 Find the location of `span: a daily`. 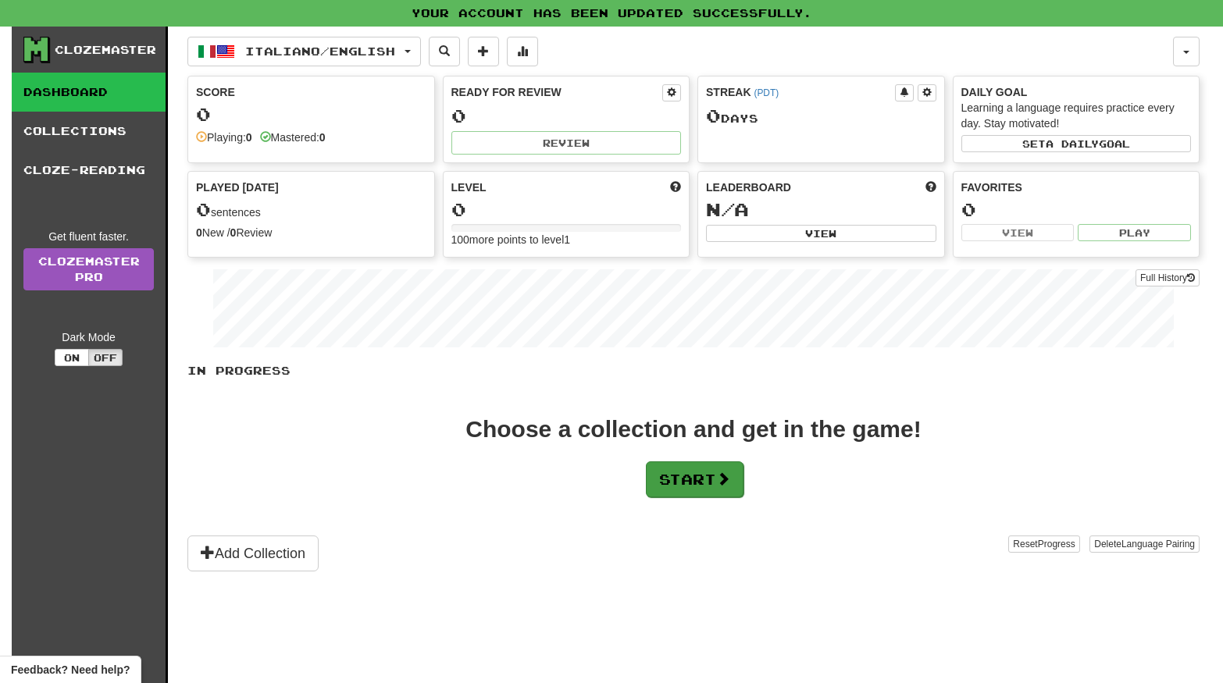

span: a daily is located at coordinates (1072, 144).